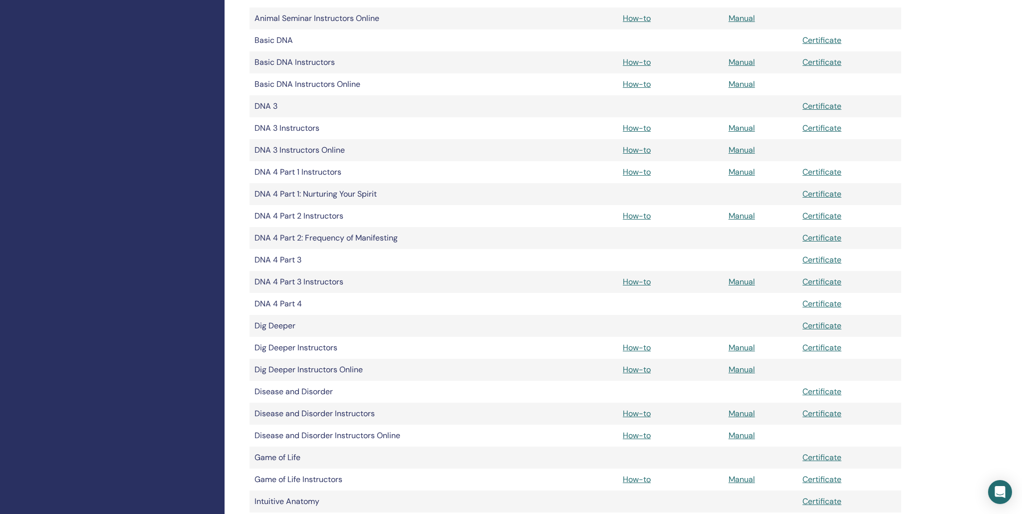  What do you see at coordinates (339, 282) in the screenshot?
I see `td: DNA 4 Part 3 Instructors` at bounding box center [339, 282].